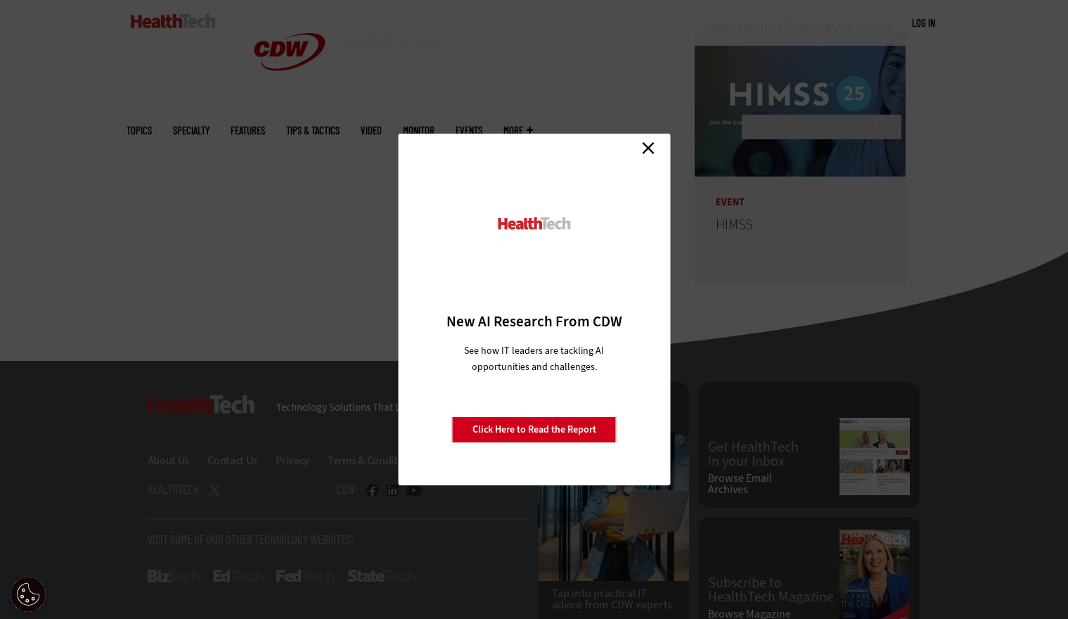 This screenshot has height=619, width=1068. I want to click on p: See how IT leaders are tackling AI opportunities and challenges., so click(534, 359).